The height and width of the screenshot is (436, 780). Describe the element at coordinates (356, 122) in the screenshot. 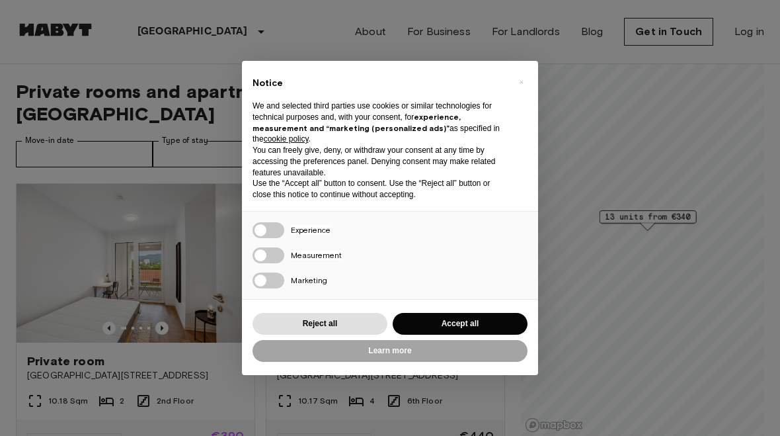

I see `strong: experience, measurement and “marketing (personalized ads)”` at that location.